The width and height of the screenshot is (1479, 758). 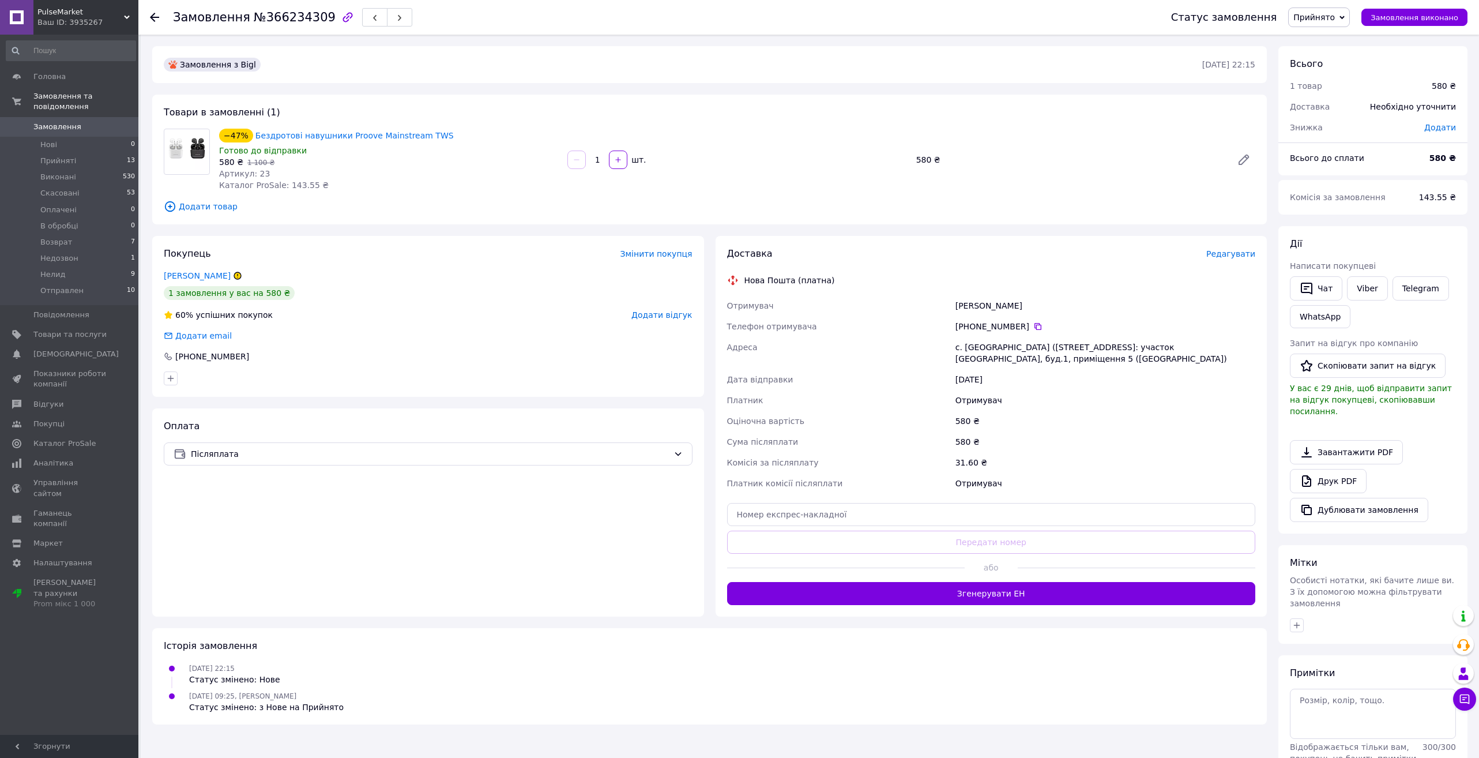 What do you see at coordinates (355, 136) in the screenshot?
I see `a: Бездротові навушники Proove Mainstream TWS` at bounding box center [355, 136].